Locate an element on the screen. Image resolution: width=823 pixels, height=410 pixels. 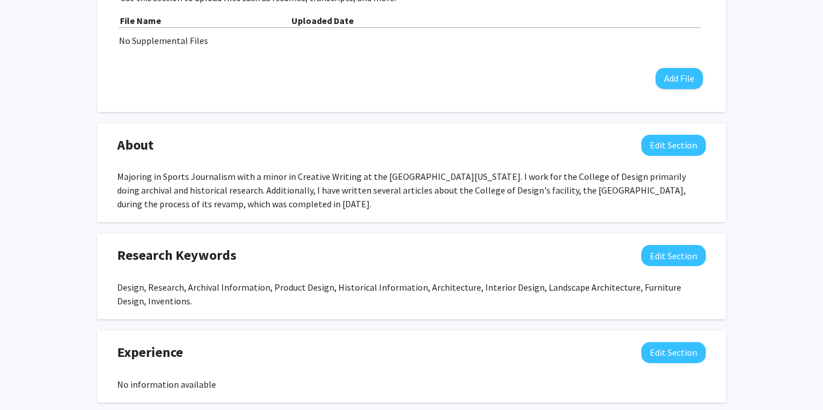
button: Edit Experience is located at coordinates (673, 353).